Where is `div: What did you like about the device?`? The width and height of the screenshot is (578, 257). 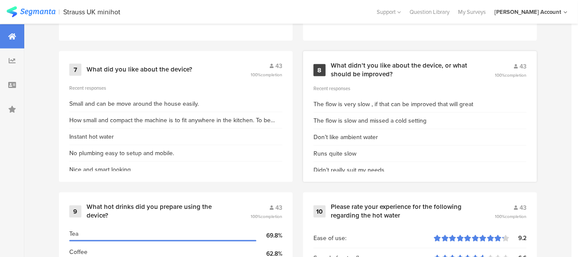 div: What did you like about the device? is located at coordinates (139, 70).